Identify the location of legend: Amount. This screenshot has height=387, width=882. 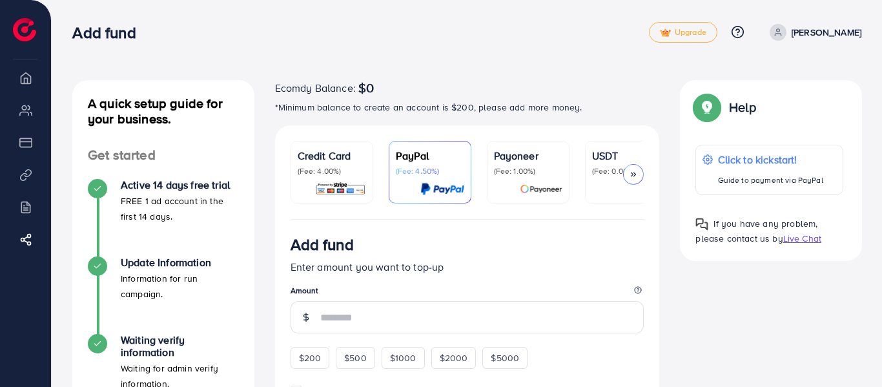
(467, 292).